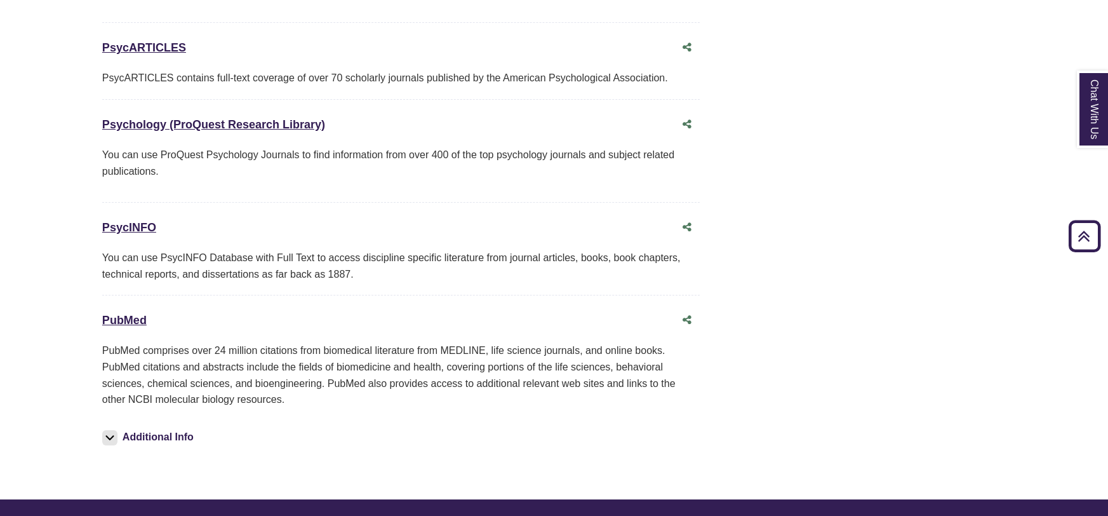 The height and width of the screenshot is (516, 1108). What do you see at coordinates (401, 375) in the screenshot?
I see `p: PubMed comprises over 24 million citations from biomedical literature from MEDLINE, life science ...` at bounding box center [401, 375].